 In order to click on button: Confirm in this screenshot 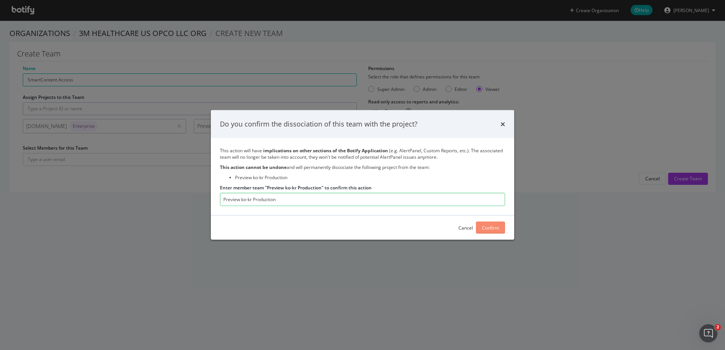, I will do `click(490, 228)`.